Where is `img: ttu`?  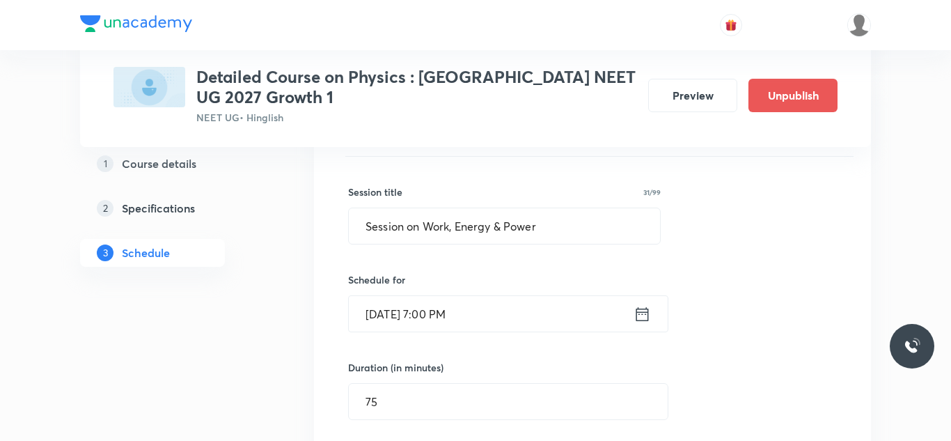 img: ttu is located at coordinates (912, 346).